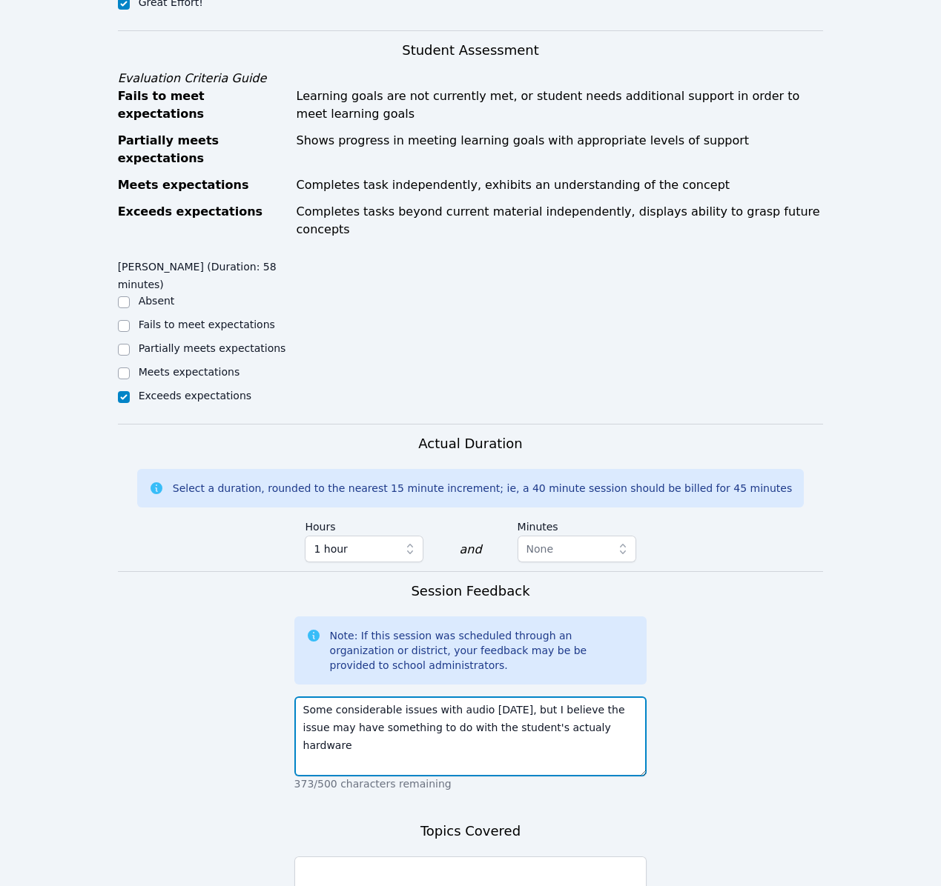 Image resolution: width=941 pixels, height=886 pixels. Describe the element at coordinates (482, 651) in the screenshot. I see `div: Note: If this session was scheduled through an organization or district, your feedback may be be ...` at that location.